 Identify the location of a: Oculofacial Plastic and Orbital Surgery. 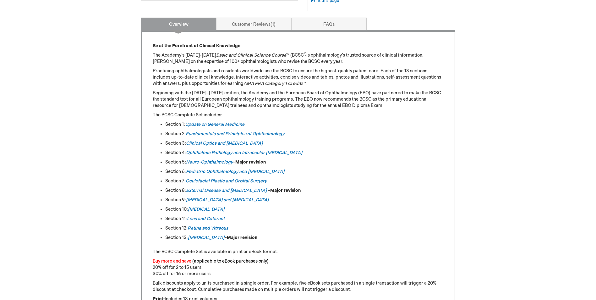
(226, 181).